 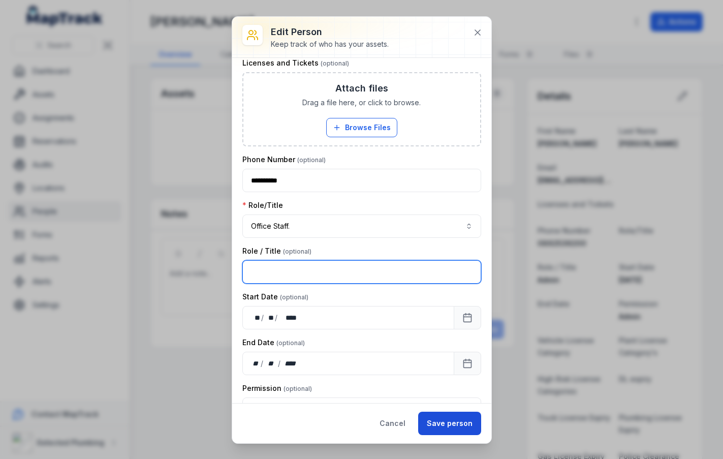 What do you see at coordinates (284, 159) in the screenshot?
I see `label: Phone Number` at bounding box center [284, 159].